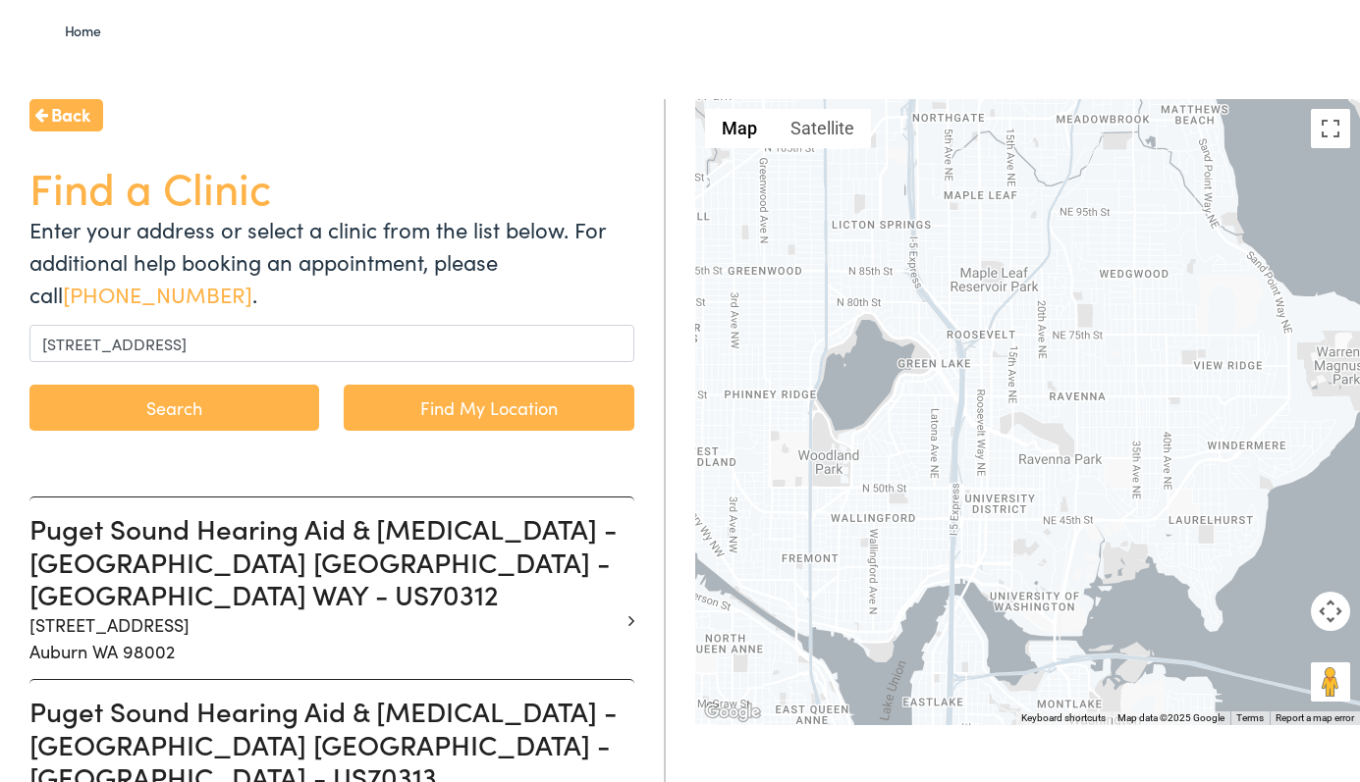 This screenshot has width=1360, height=782. Describe the element at coordinates (1063, 719) in the screenshot. I see `button: Keyboard shortcuts` at that location.